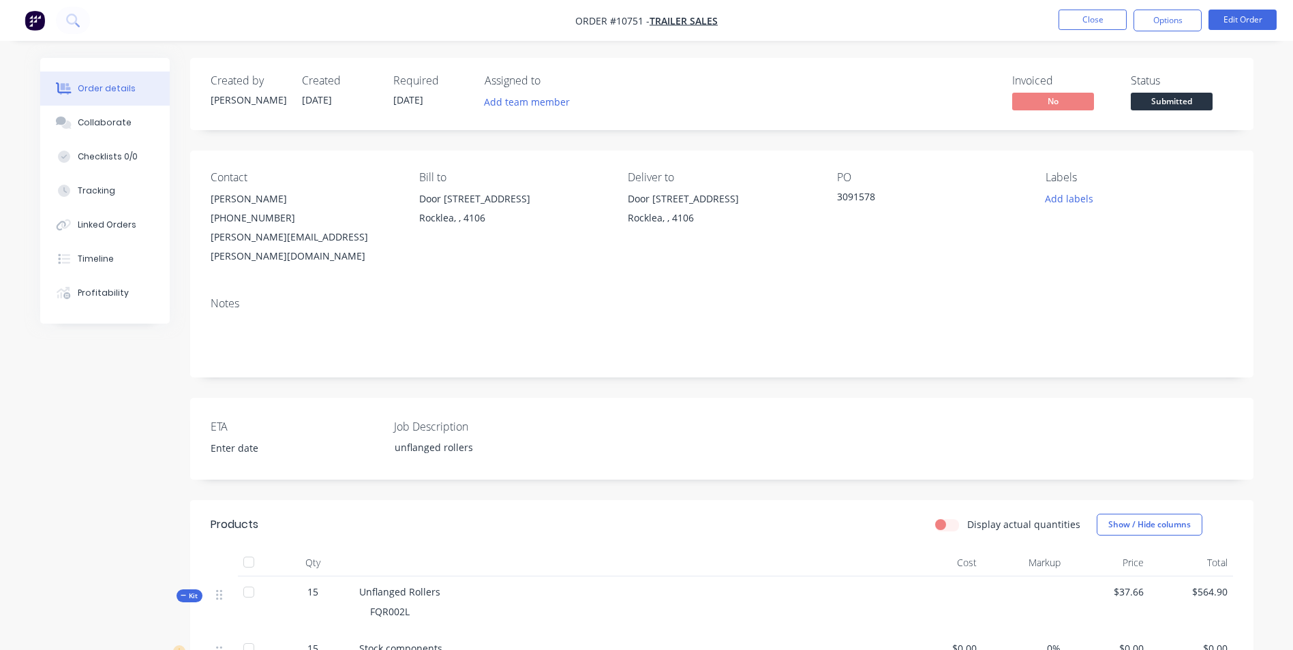 The width and height of the screenshot is (1293, 650). I want to click on div: Created, so click(340, 80).